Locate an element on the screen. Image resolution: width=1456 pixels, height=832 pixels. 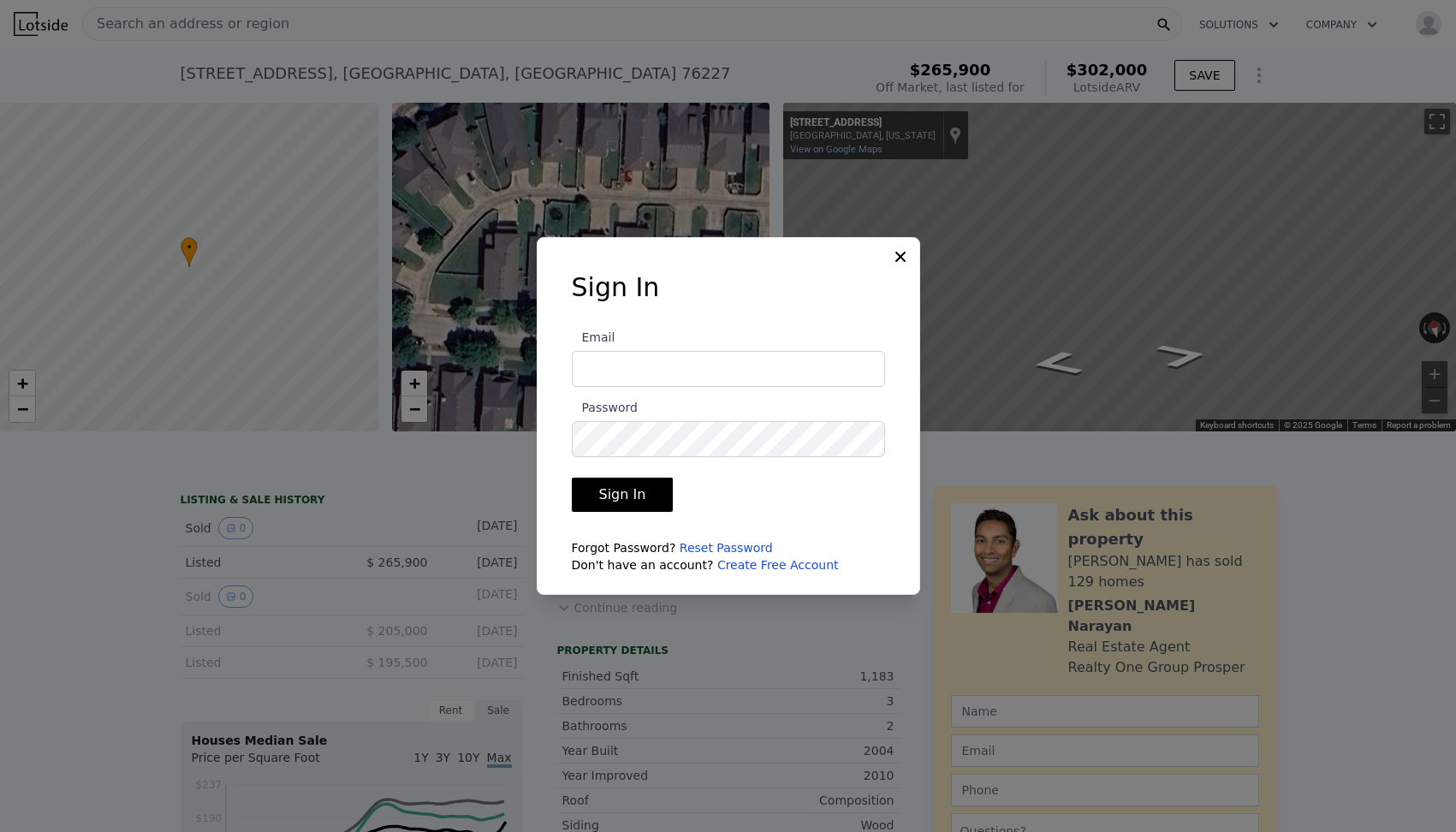
h3: Sign In is located at coordinates (728, 288).